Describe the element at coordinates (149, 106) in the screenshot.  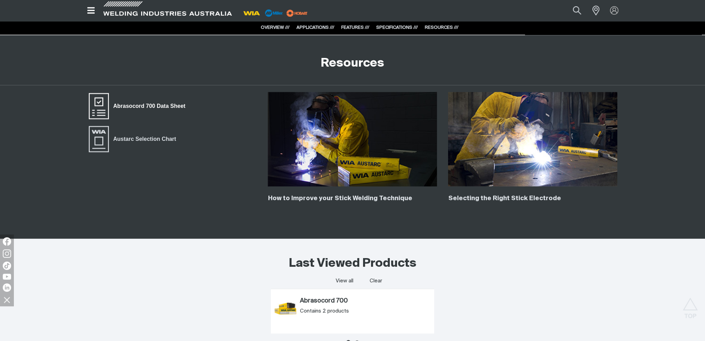
I see `span: Abrasocord 700 Data Sheet` at that location.